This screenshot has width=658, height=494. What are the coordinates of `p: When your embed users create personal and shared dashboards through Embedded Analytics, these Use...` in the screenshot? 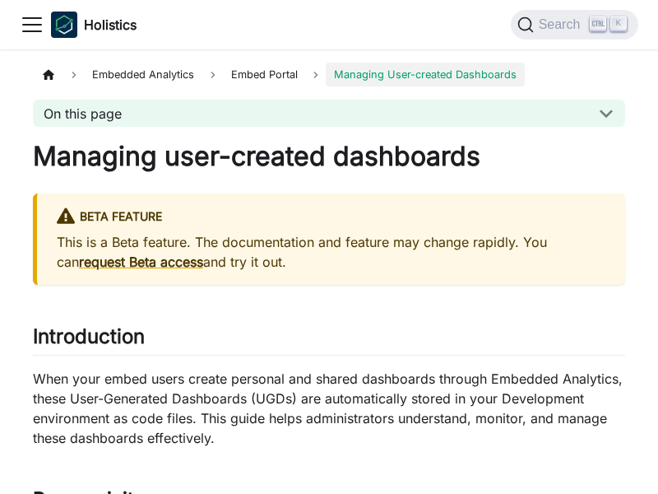 It's located at (329, 408).